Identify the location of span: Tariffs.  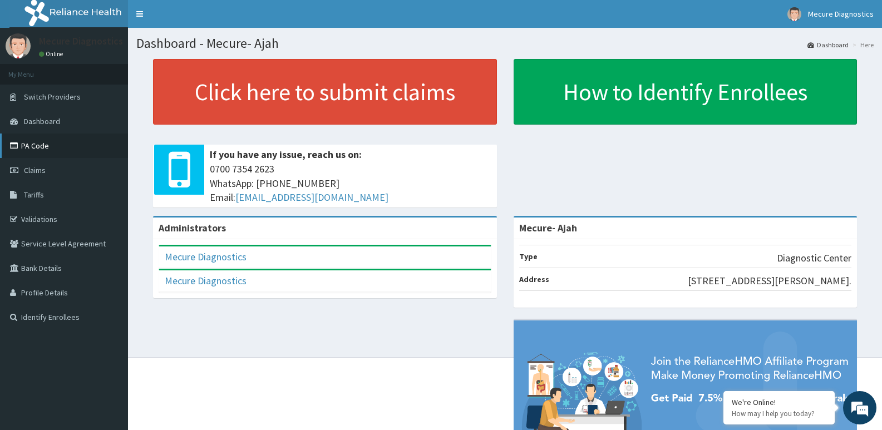
(34, 195).